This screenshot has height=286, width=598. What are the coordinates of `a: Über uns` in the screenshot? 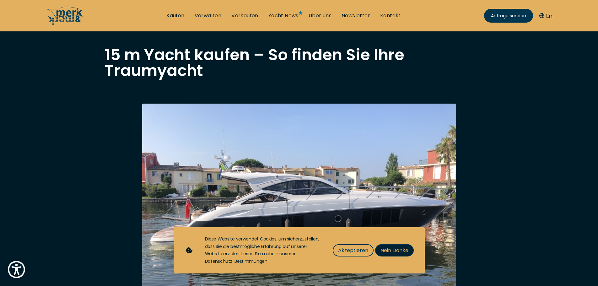 It's located at (320, 16).